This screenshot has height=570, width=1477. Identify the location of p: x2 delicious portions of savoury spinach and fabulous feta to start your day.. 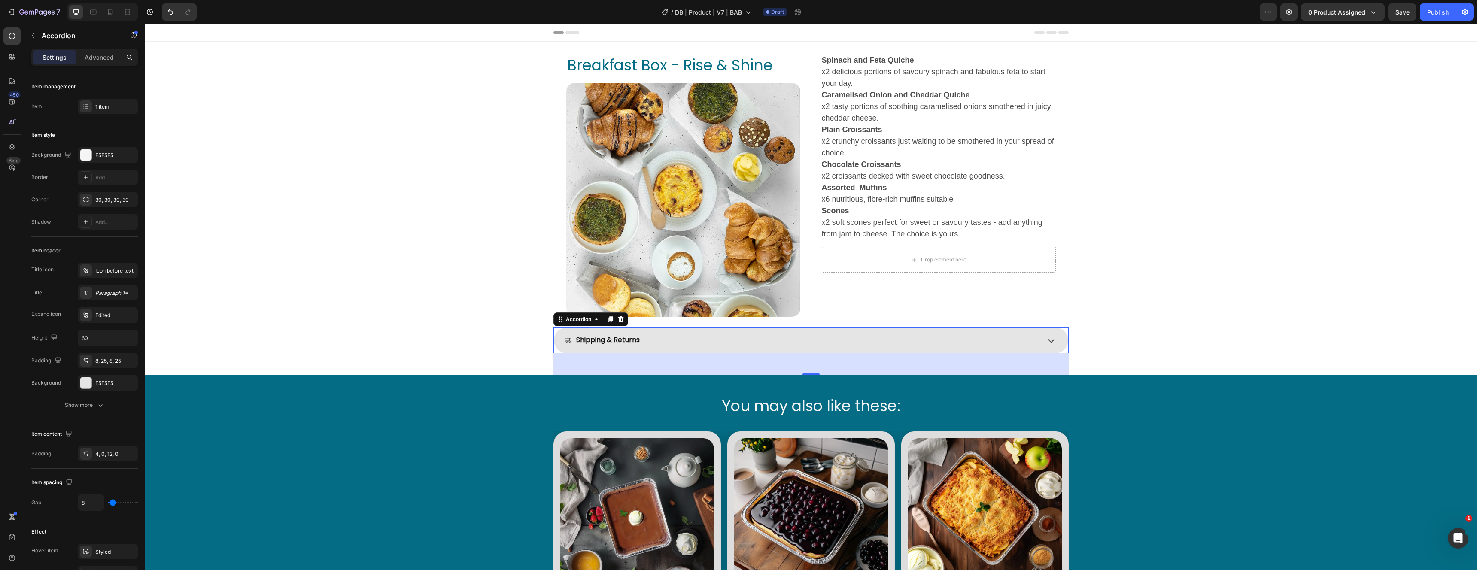
(789, 48).